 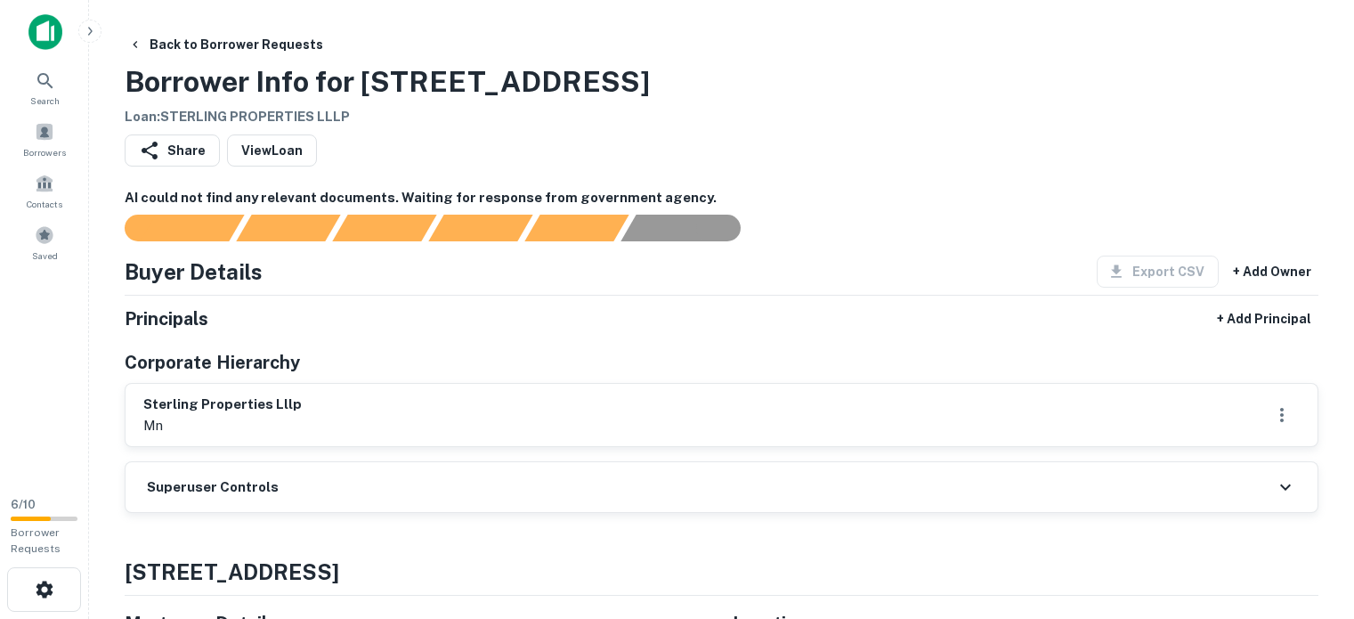 What do you see at coordinates (45, 139) in the screenshot?
I see `a: Borrowers` at bounding box center [45, 139].